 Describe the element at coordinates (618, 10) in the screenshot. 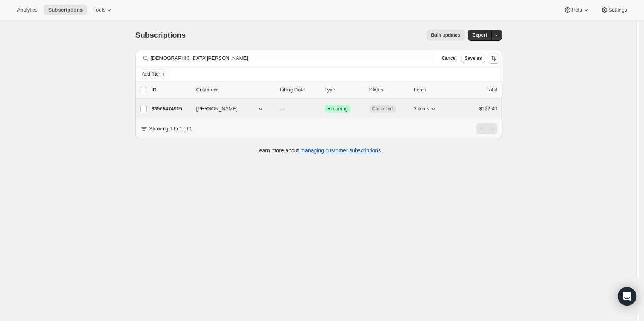

I see `span: Settings` at that location.